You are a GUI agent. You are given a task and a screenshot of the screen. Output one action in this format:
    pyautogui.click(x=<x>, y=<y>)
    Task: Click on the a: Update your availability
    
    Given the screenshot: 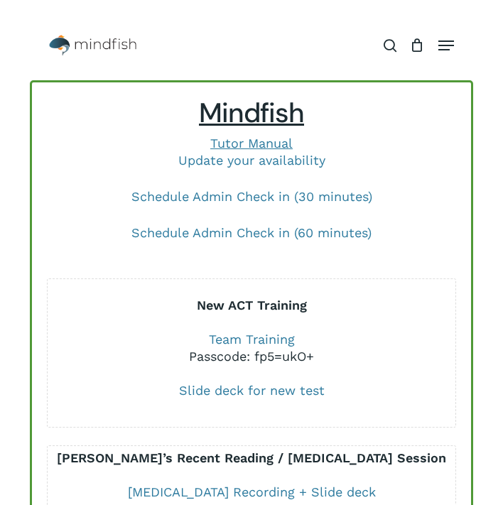 What is the action you would take?
    pyautogui.click(x=251, y=160)
    